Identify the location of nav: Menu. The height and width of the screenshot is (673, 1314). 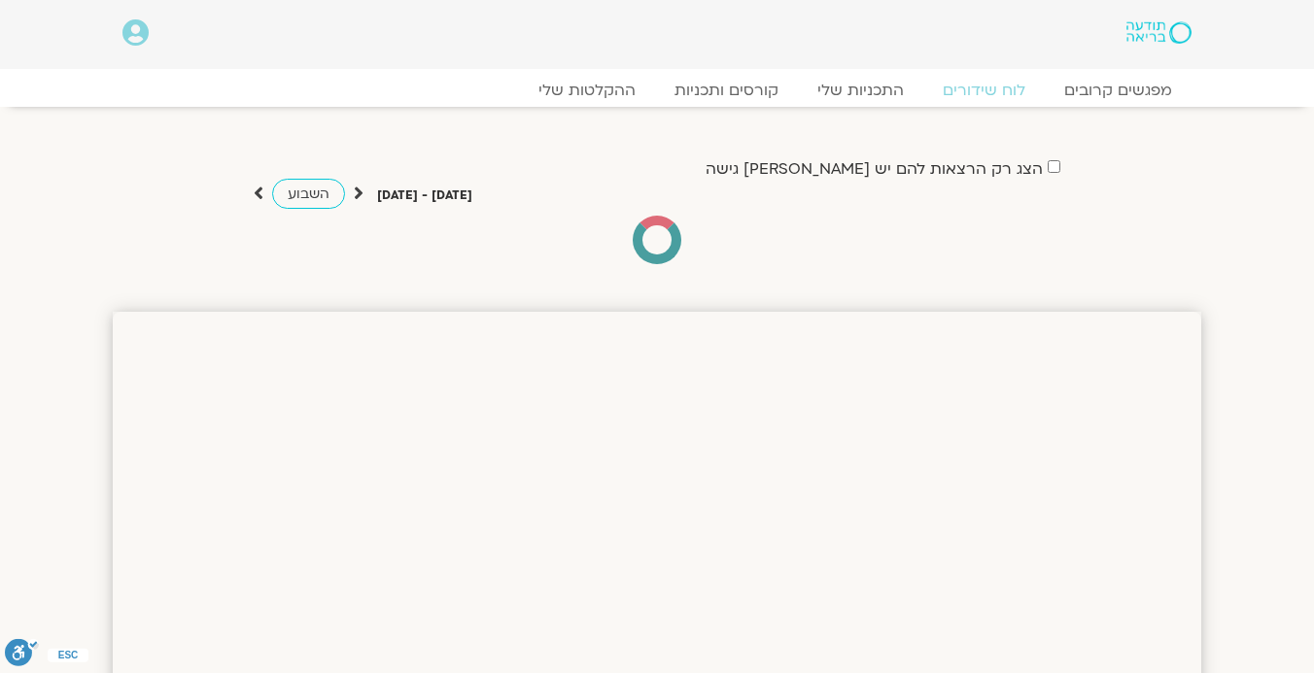
(657, 90).